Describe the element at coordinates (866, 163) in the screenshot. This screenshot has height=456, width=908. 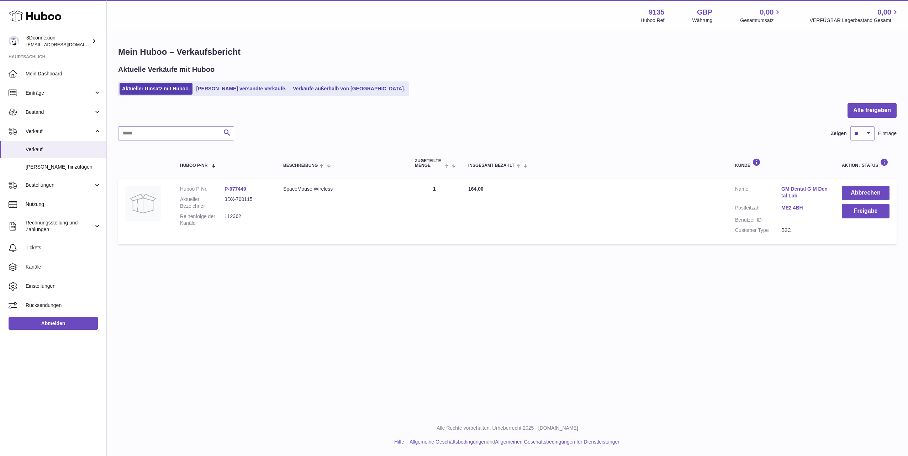
I see `div: Aktion / Status` at that location.